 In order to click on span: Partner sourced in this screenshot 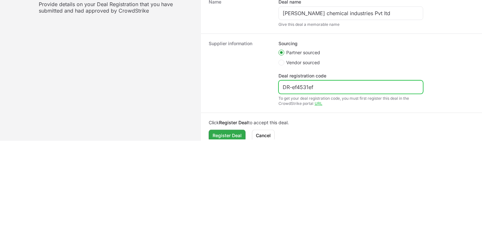, I will do `click(303, 53)`.